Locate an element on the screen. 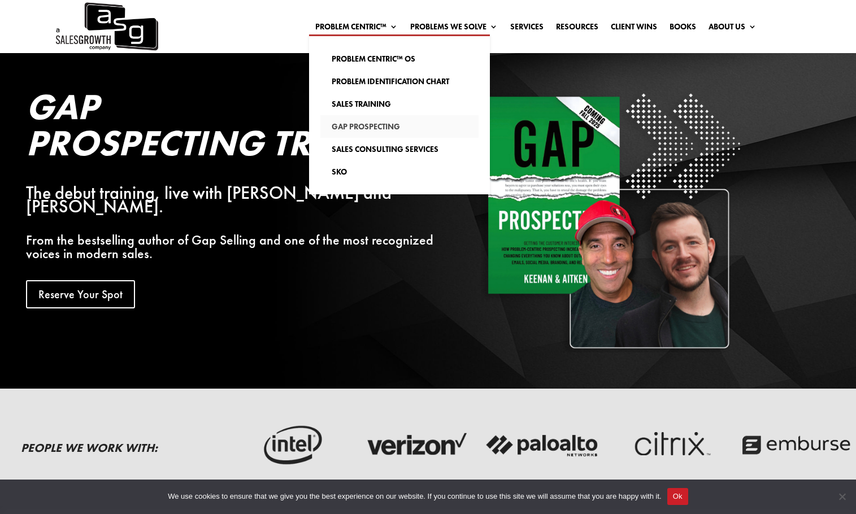 Image resolution: width=856 pixels, height=514 pixels. img: critix-logo-dark is located at coordinates (669, 445).